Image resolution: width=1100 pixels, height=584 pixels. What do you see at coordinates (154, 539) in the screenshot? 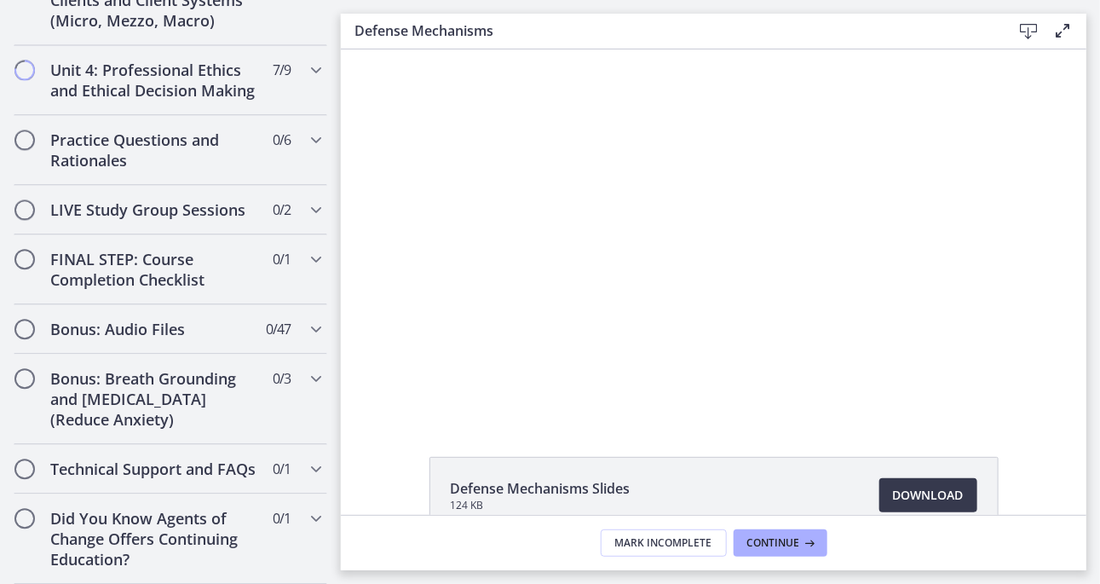
I see `h2: Did You Know Agents of Change Offers Continuing Education?` at bounding box center [154, 539].